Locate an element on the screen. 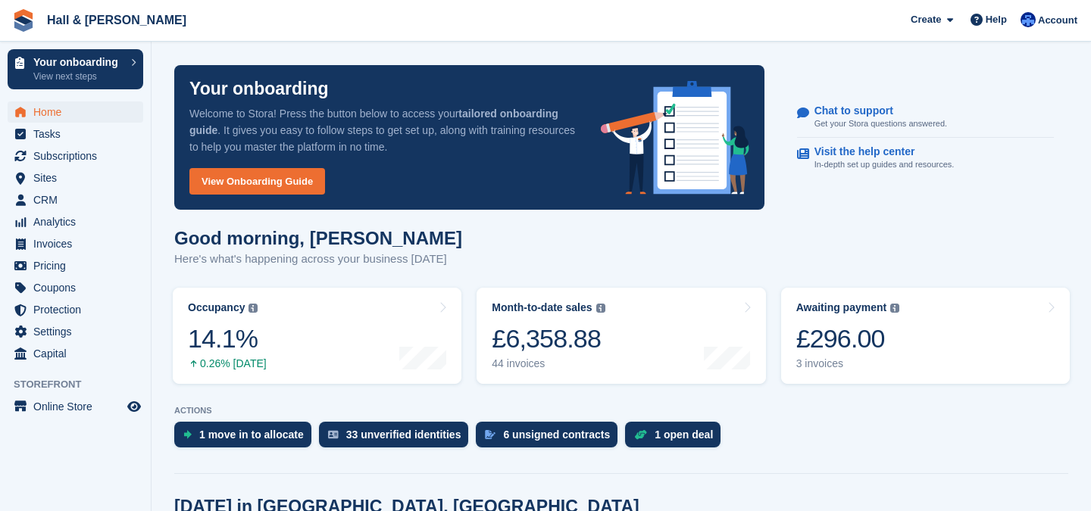 The image size is (1091, 511). span: Analytics is located at coordinates (79, 222).